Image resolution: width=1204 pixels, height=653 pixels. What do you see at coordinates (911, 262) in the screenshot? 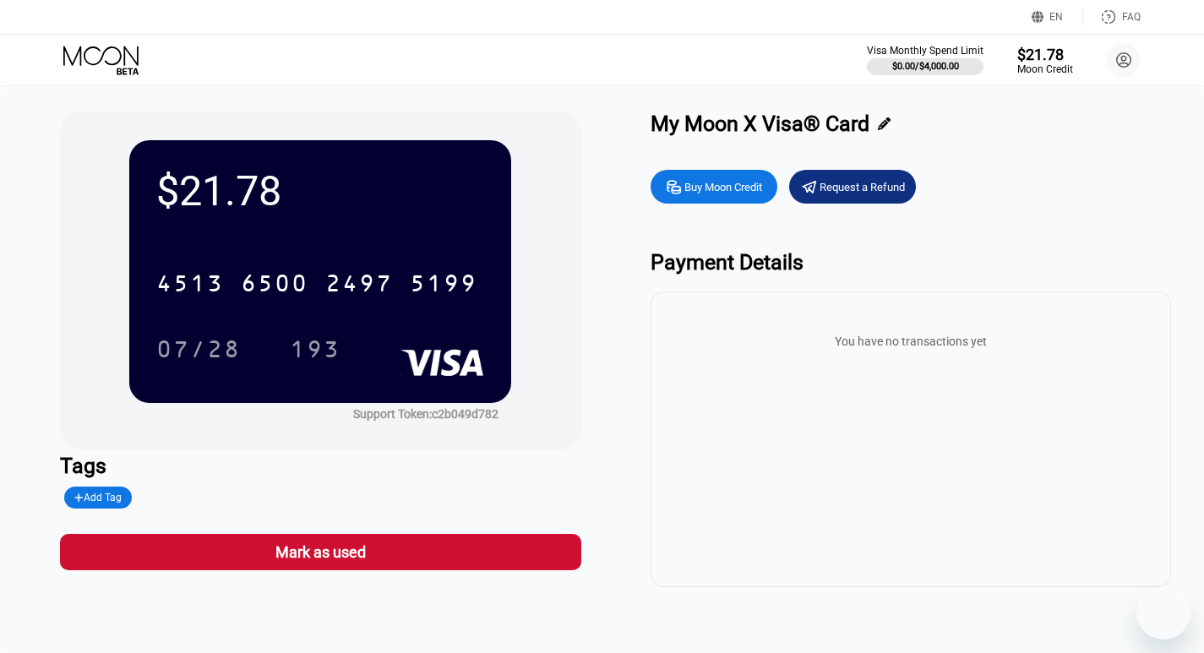
I see `div: Payment Details` at bounding box center [911, 262].